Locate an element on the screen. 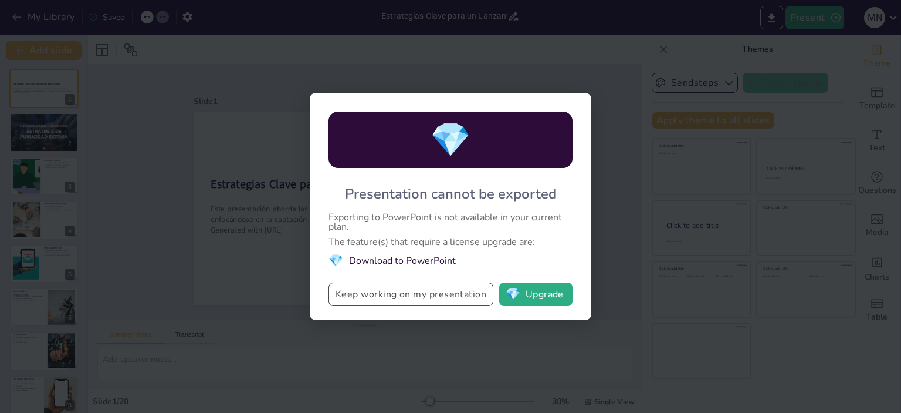 The width and height of the screenshot is (901, 413). div: Exporting to PowerPoint is not available in your current plan. is located at coordinates (451, 222).